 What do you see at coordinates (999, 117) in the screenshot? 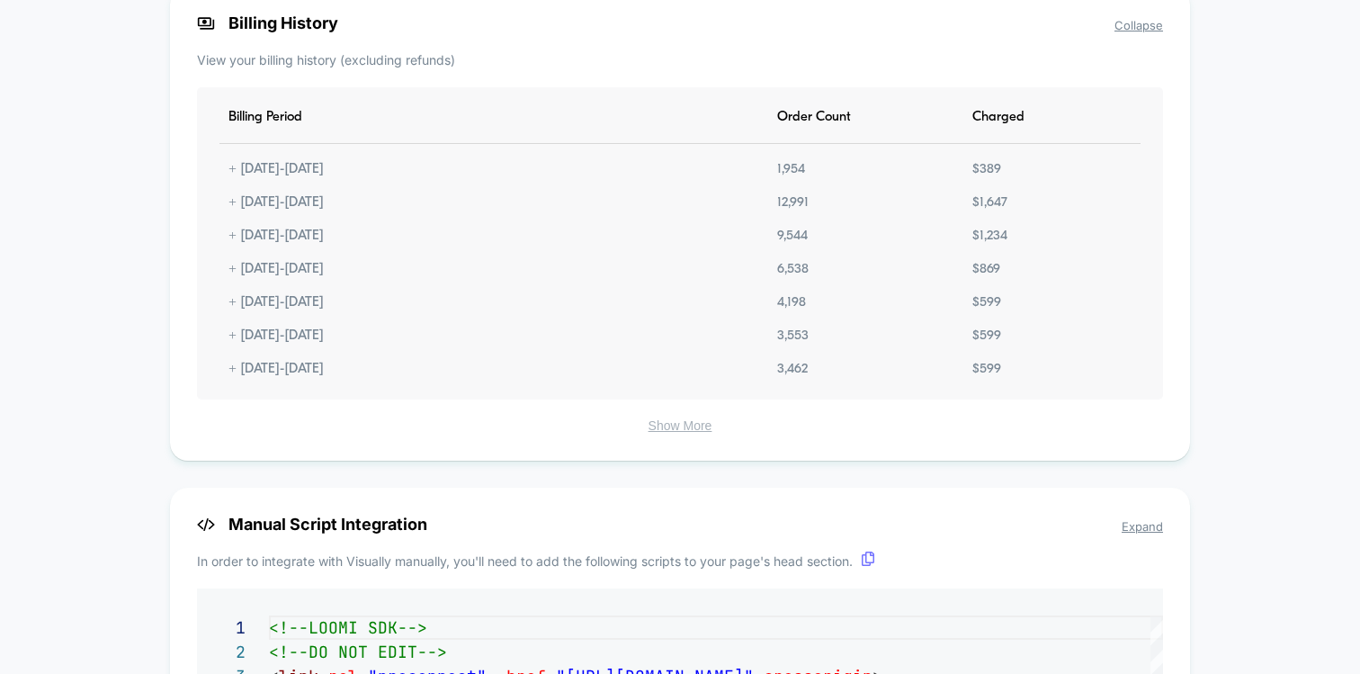
I see `div: Charged` at bounding box center [999, 117].